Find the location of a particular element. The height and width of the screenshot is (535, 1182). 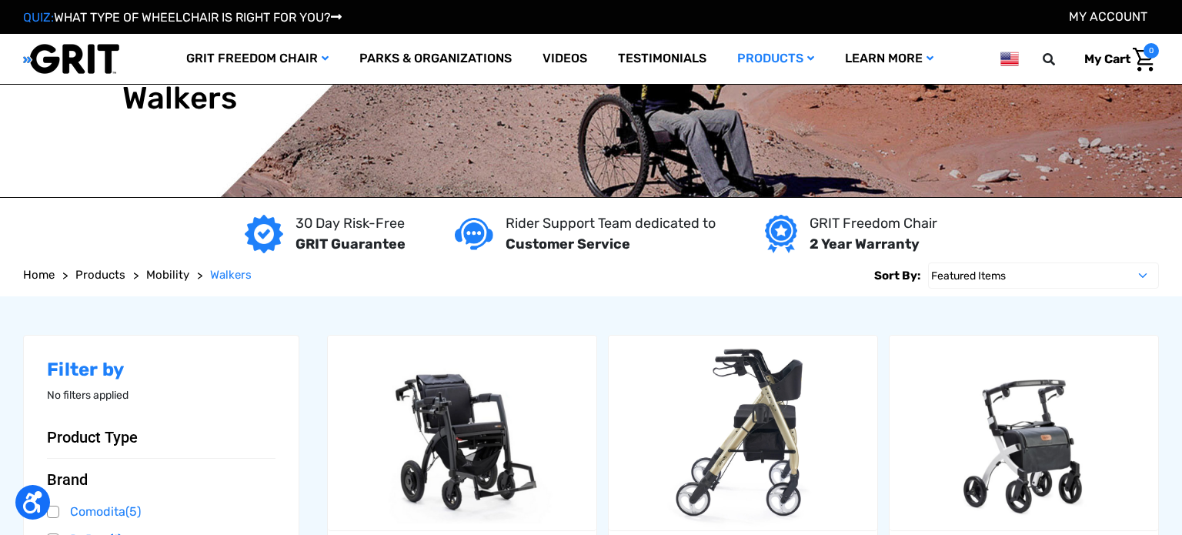

a: Spazio Special Rollator (20" Seat) by Comodita,$490.00 is located at coordinates (743, 432).